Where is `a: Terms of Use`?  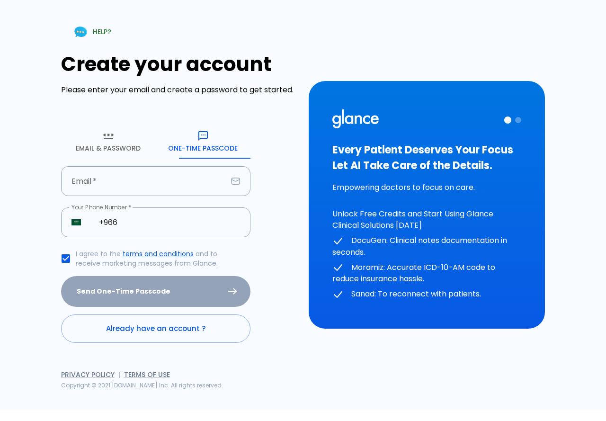 a: Terms of Use is located at coordinates (147, 375).